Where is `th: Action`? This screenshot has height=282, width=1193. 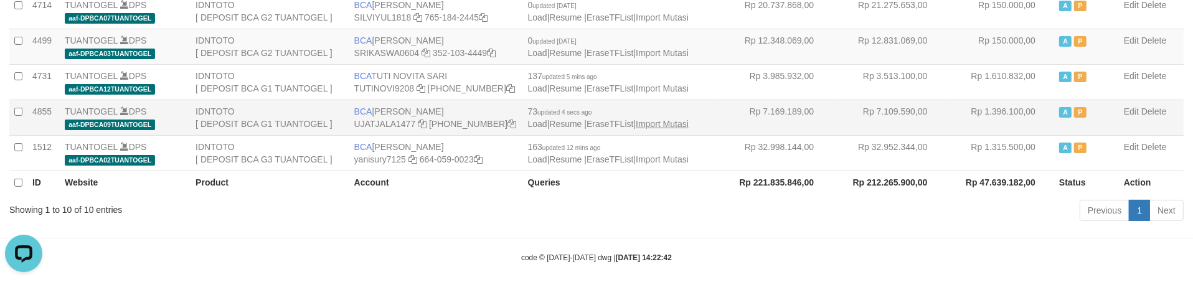 th: Action is located at coordinates (1151, 182).